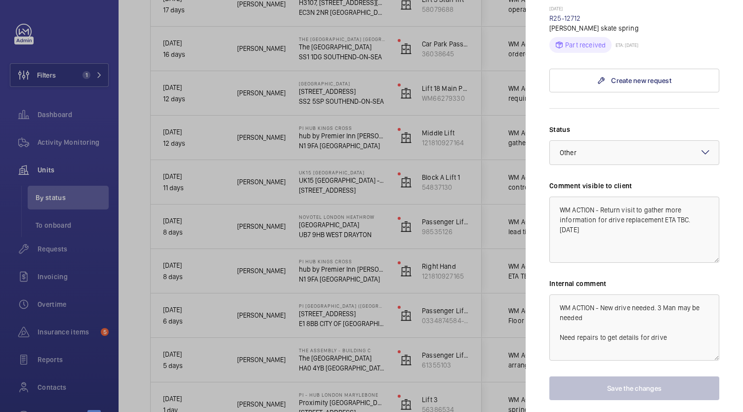 Image resolution: width=743 pixels, height=412 pixels. I want to click on a: R25-12712, so click(565, 18).